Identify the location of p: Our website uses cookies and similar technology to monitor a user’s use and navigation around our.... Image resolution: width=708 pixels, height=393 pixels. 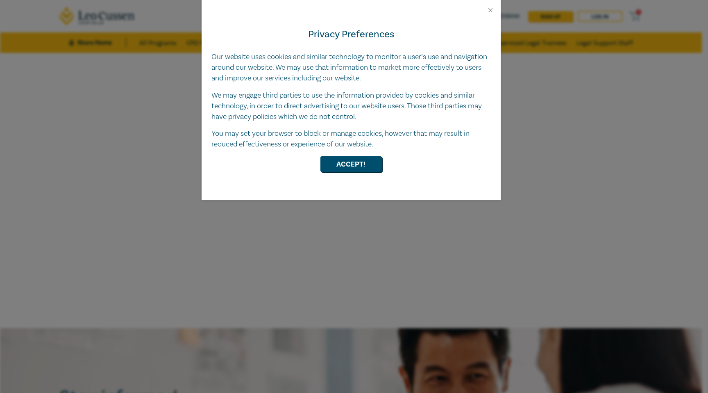
(351, 68).